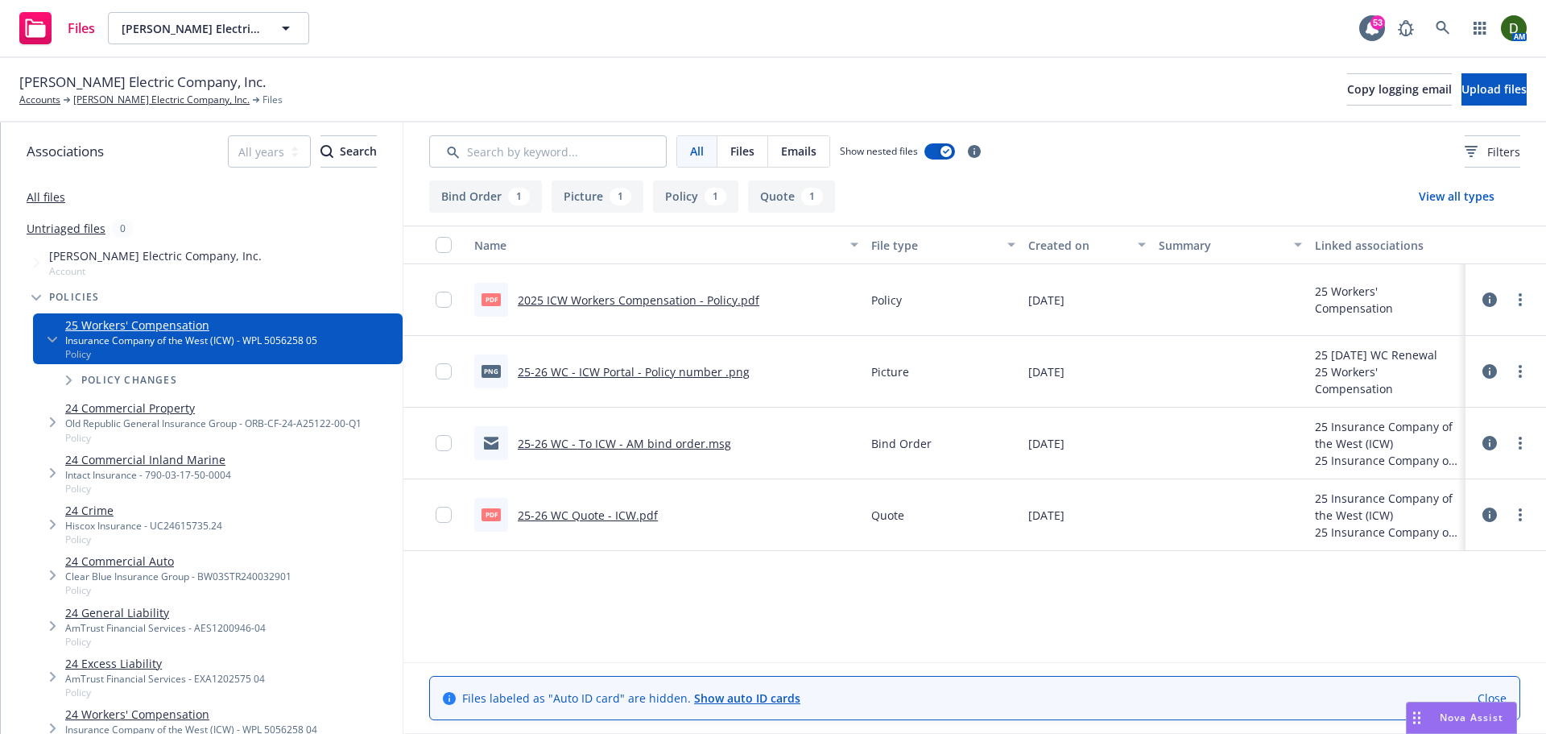 This screenshot has height=734, width=1546. I want to click on button: Linked associations, so click(1387, 245).